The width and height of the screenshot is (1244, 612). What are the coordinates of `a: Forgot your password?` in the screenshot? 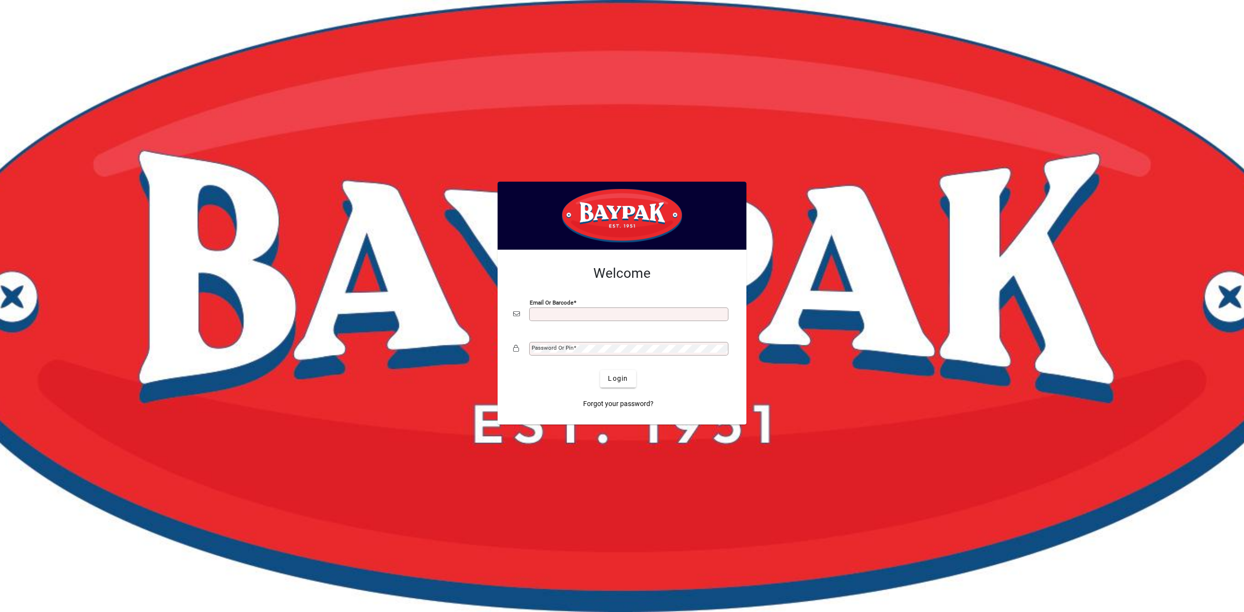 It's located at (618, 404).